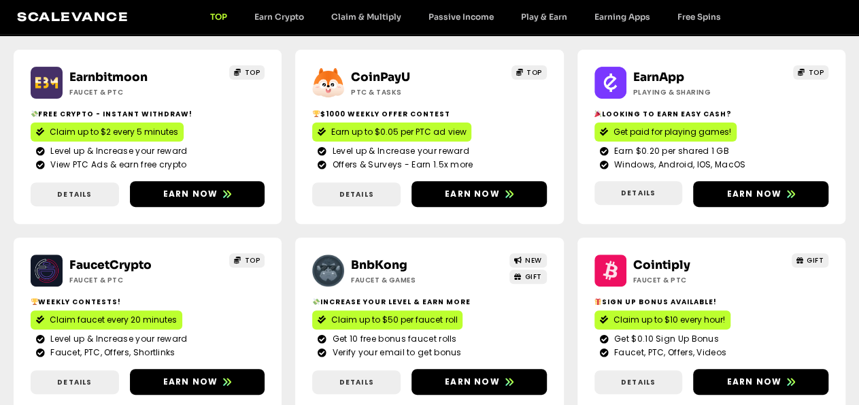  Describe the element at coordinates (399, 132) in the screenshot. I see `span: Earn up to $0.05 per PTC ad view` at that location.